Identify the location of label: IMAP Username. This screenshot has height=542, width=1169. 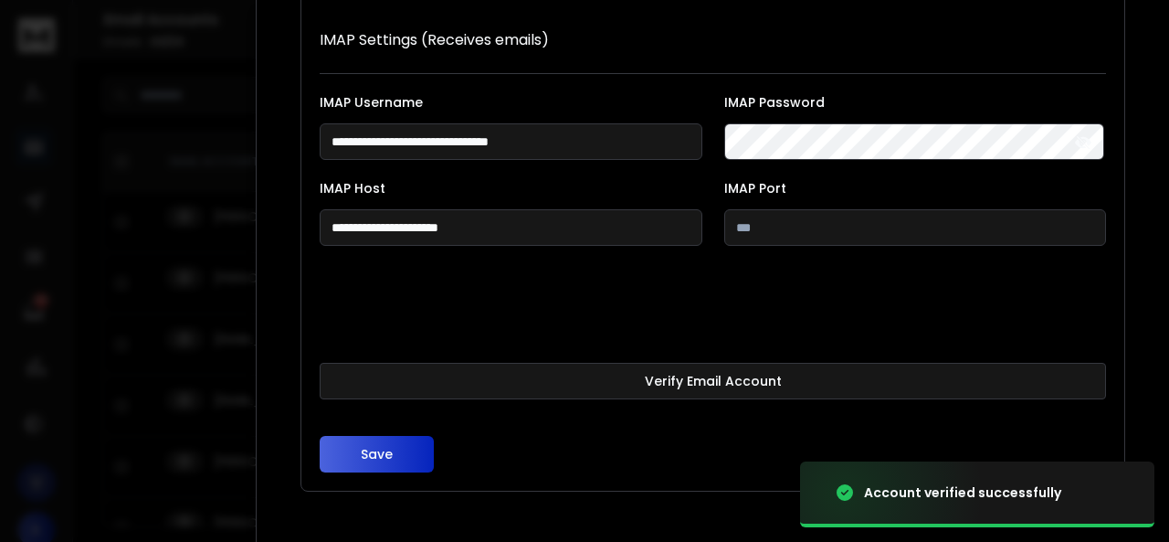
(511, 102).